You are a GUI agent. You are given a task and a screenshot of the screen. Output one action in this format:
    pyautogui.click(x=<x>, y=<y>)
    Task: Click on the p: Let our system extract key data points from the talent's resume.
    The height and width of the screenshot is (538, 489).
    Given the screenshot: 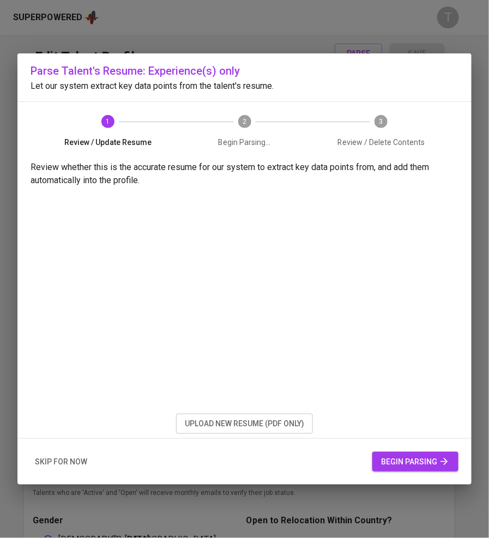 What is the action you would take?
    pyautogui.click(x=244, y=86)
    